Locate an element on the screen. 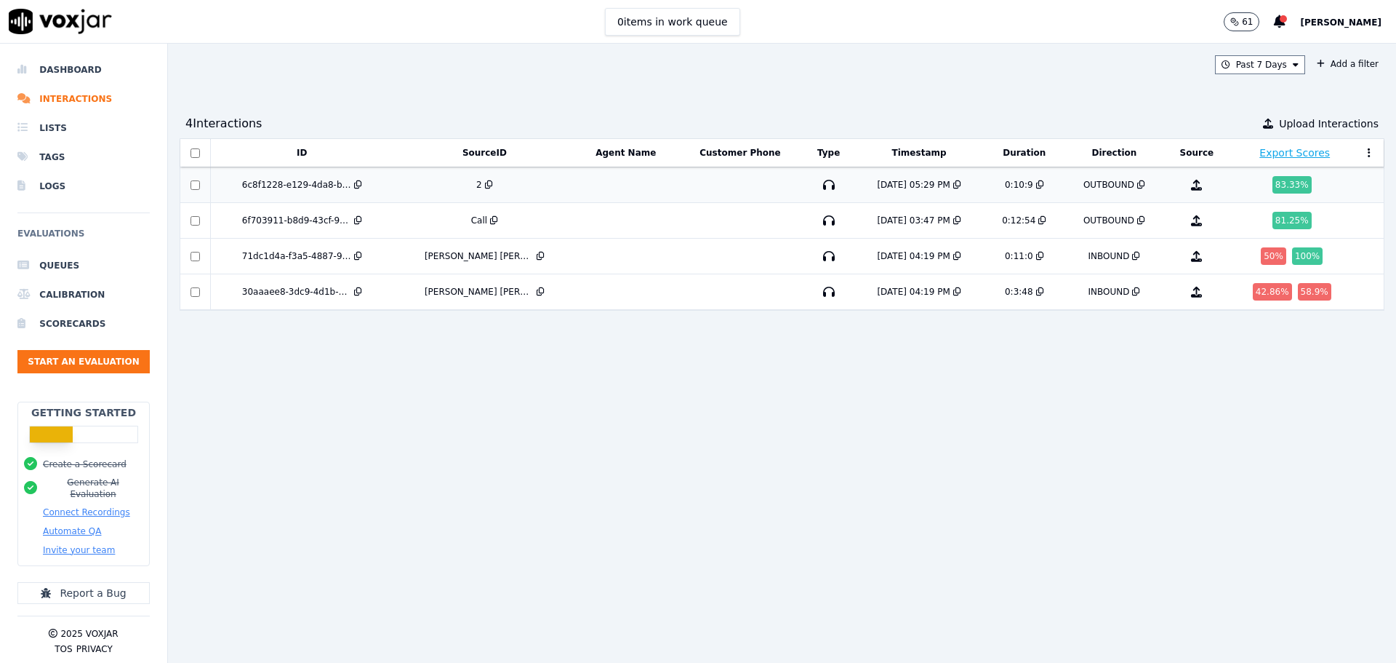 The width and height of the screenshot is (1396, 663). a: Scorecards is located at coordinates (84, 324).